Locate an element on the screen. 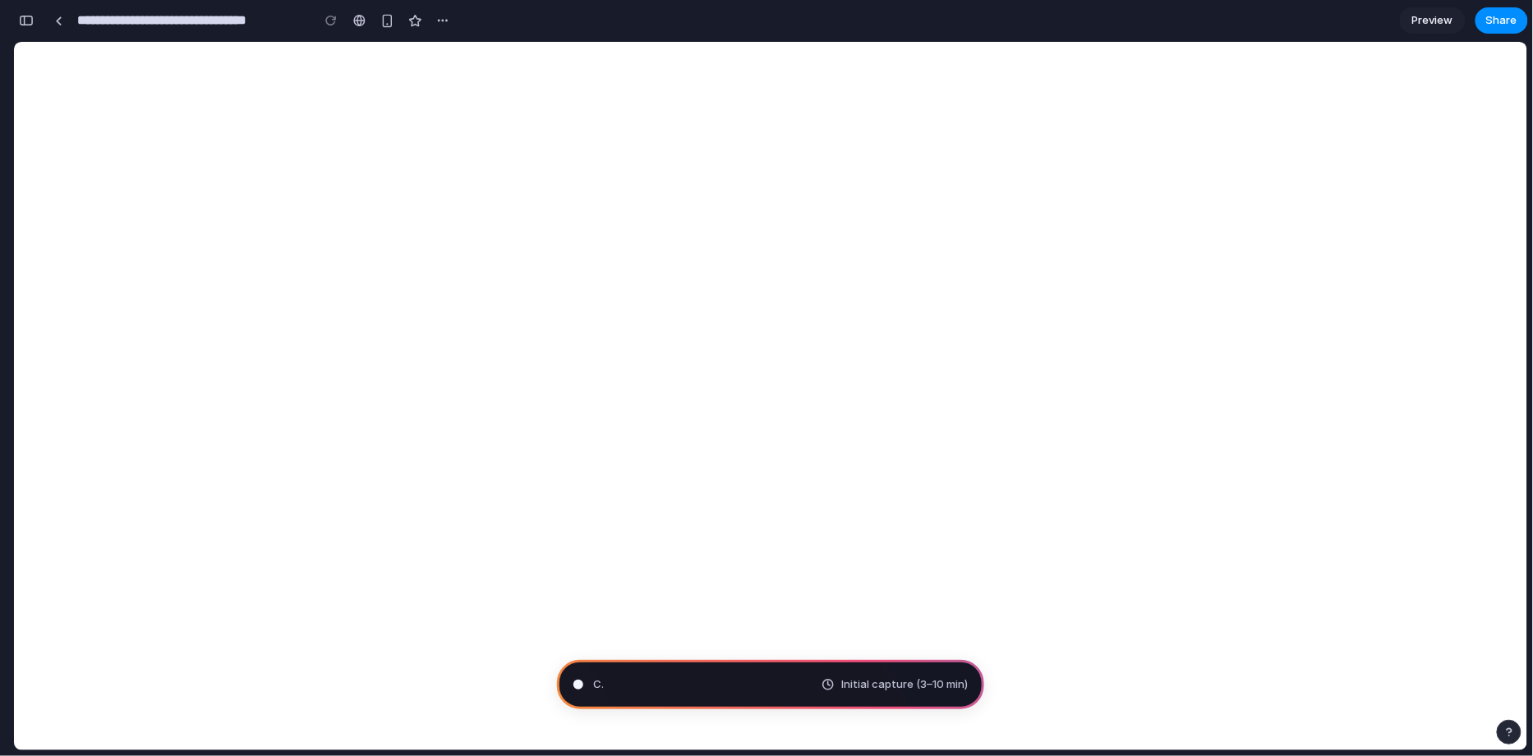 The height and width of the screenshot is (756, 1533). span: C . is located at coordinates (598, 685).